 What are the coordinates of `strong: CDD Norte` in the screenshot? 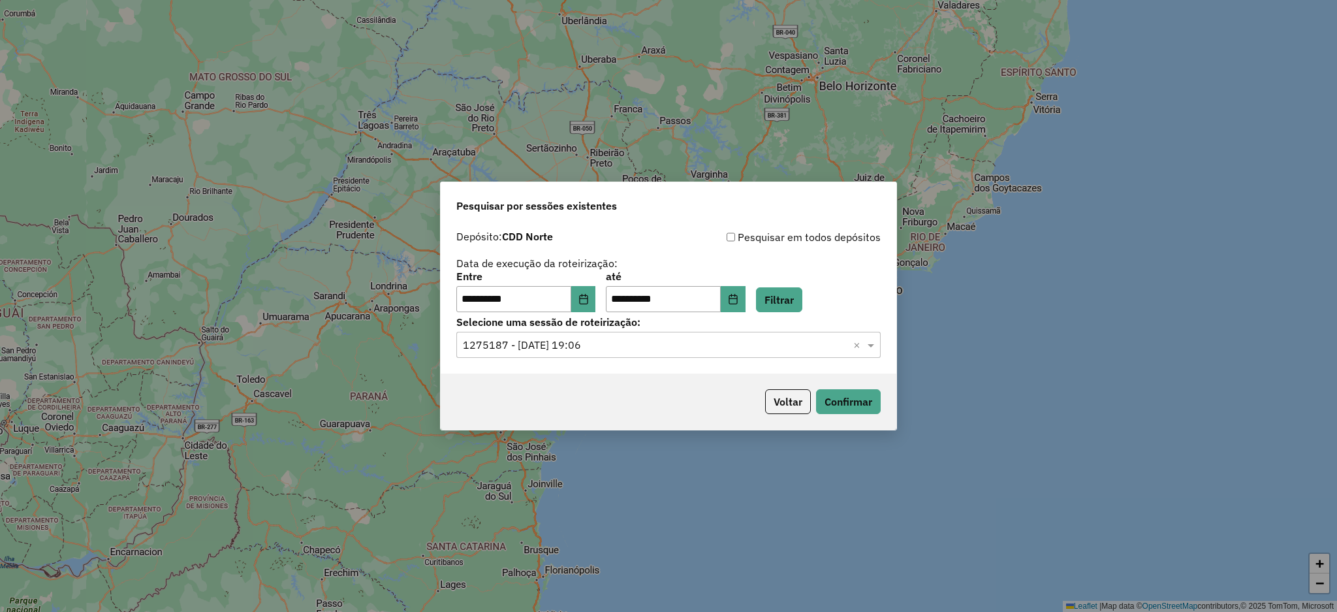 It's located at (527, 236).